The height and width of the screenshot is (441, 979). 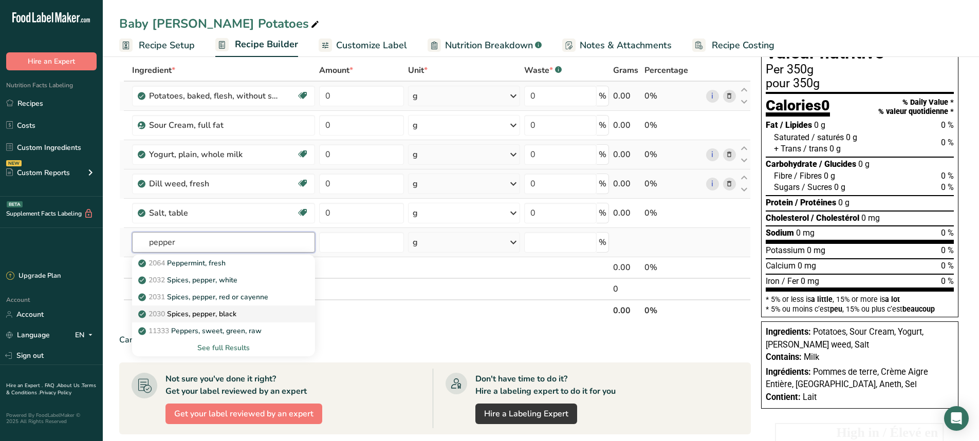 What do you see at coordinates (860, 84) in the screenshot?
I see `div: pour 350g` at bounding box center [860, 84].